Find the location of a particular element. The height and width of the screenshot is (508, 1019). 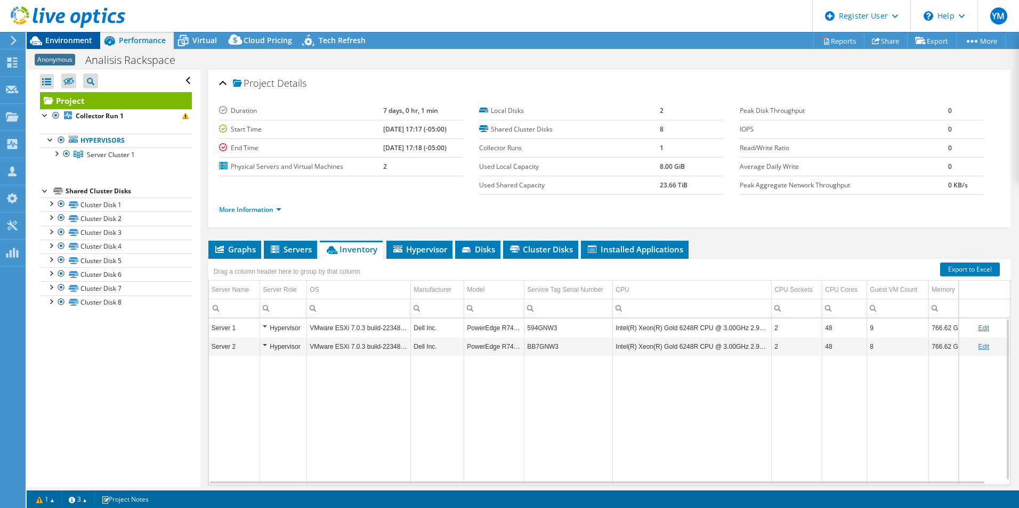

h1: Analisis Rackspace is located at coordinates (136, 60).